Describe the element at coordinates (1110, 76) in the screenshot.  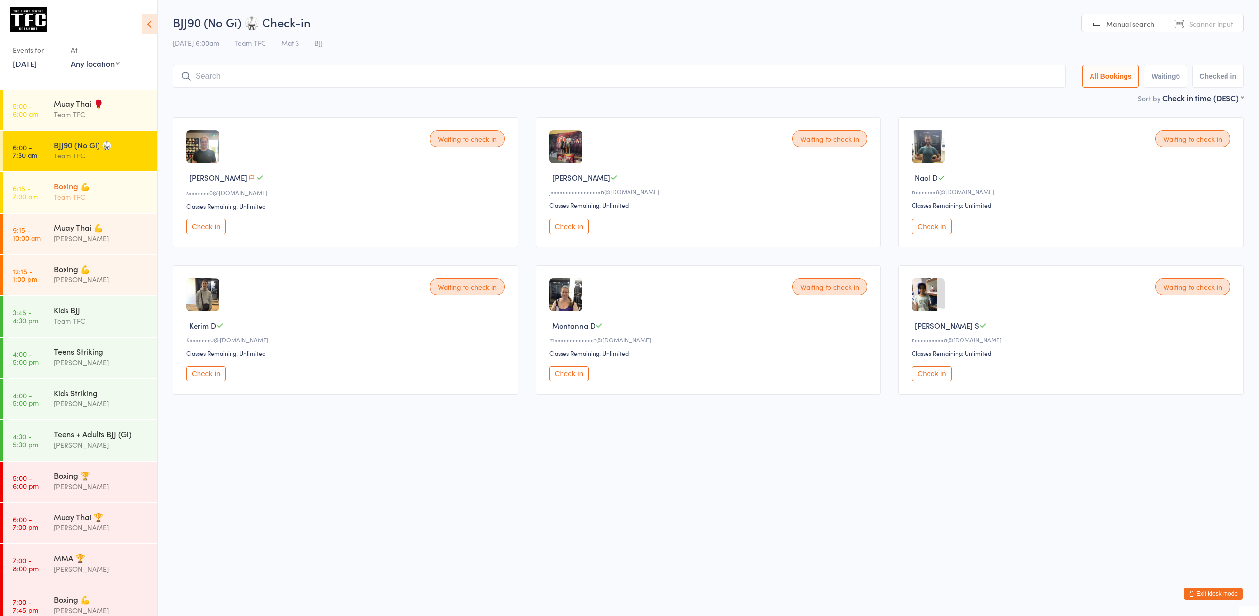
I see `button: All Bookings` at that location.